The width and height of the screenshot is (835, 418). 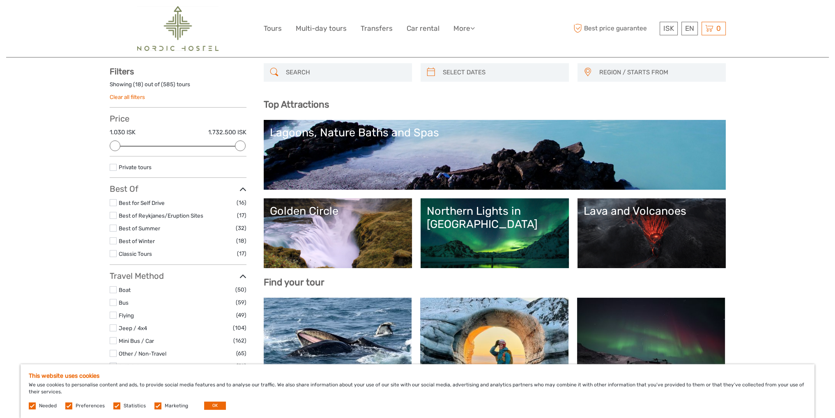 I want to click on a: Private tours, so click(x=135, y=167).